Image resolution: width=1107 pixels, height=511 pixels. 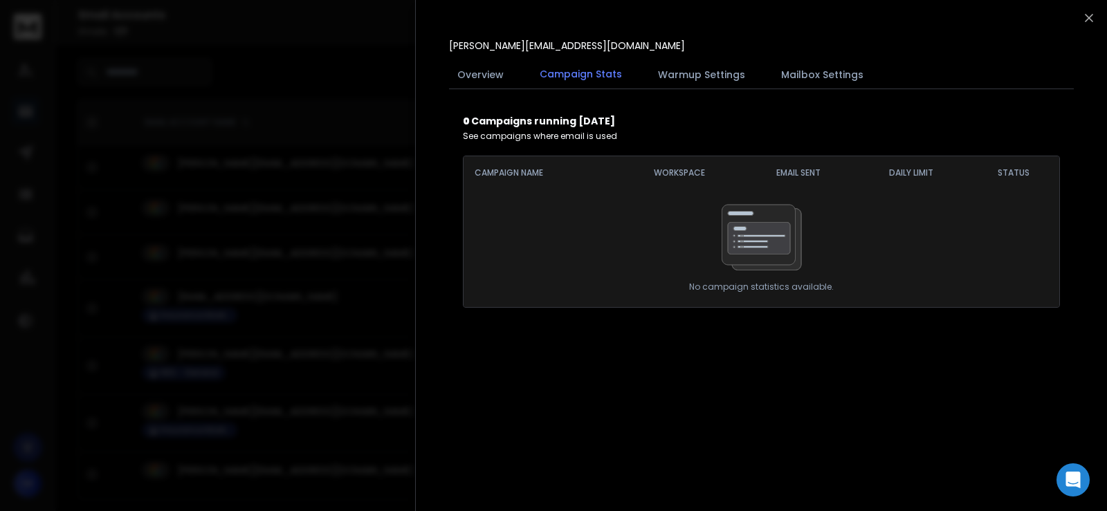 I want to click on th: EMAIL SENT, so click(x=798, y=173).